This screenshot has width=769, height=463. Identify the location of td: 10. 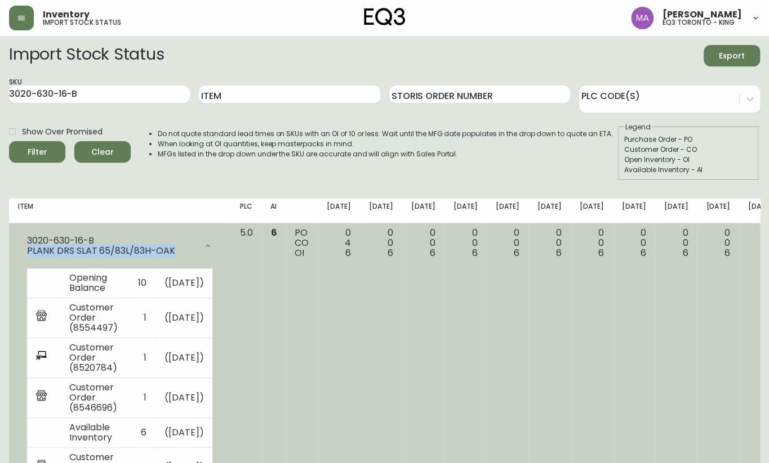
(141, 283).